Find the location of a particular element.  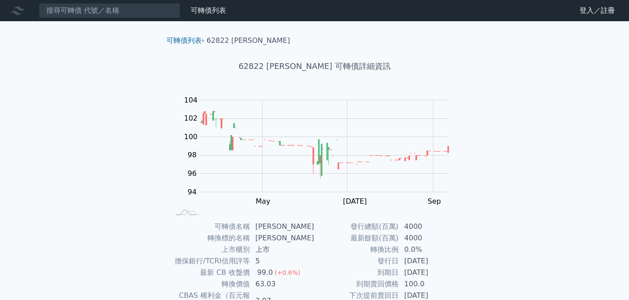

g: Chart is located at coordinates (321, 151).